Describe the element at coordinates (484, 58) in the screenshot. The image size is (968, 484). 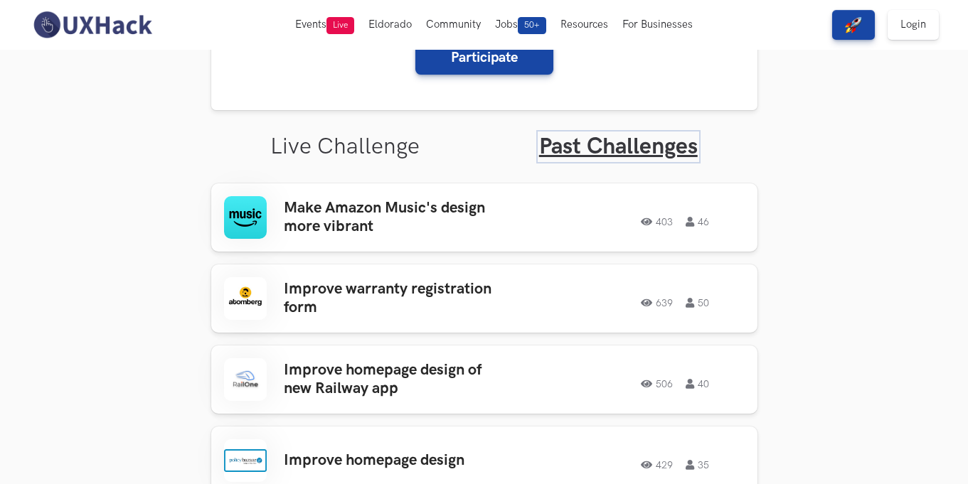
I see `a: Participate` at that location.